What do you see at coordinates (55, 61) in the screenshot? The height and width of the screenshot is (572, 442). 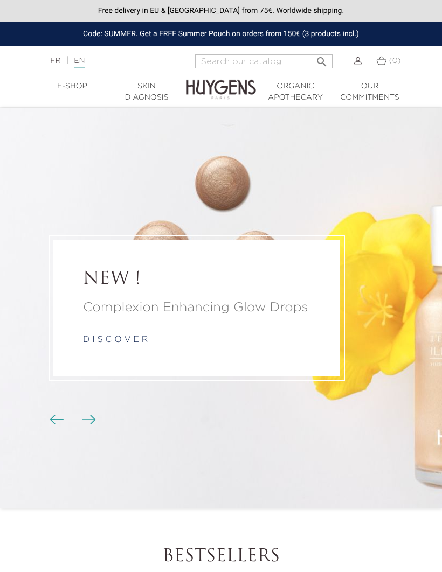 I see `a: FR` at bounding box center [55, 61].